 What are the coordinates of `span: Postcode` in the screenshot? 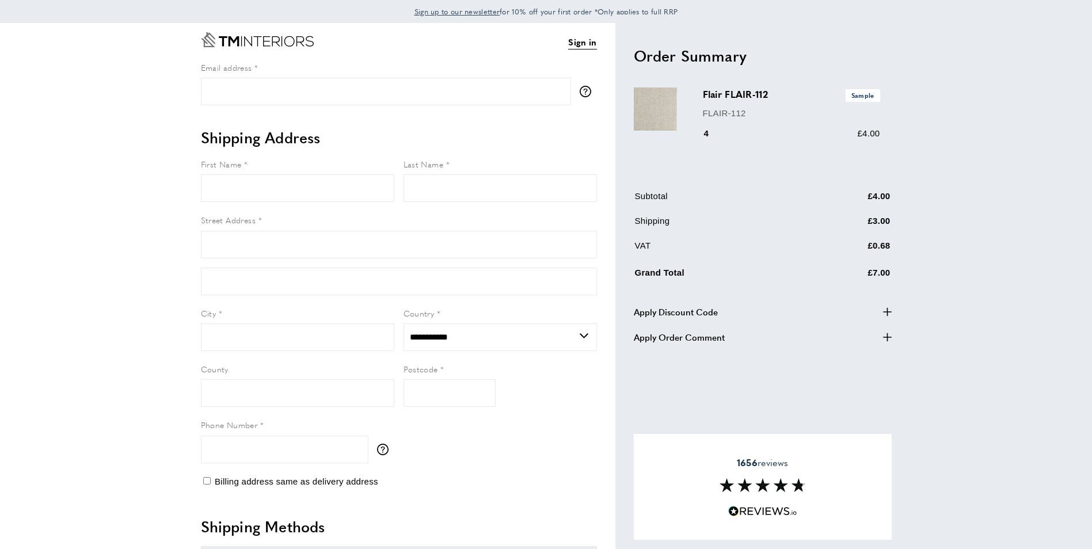 It's located at (421, 369).